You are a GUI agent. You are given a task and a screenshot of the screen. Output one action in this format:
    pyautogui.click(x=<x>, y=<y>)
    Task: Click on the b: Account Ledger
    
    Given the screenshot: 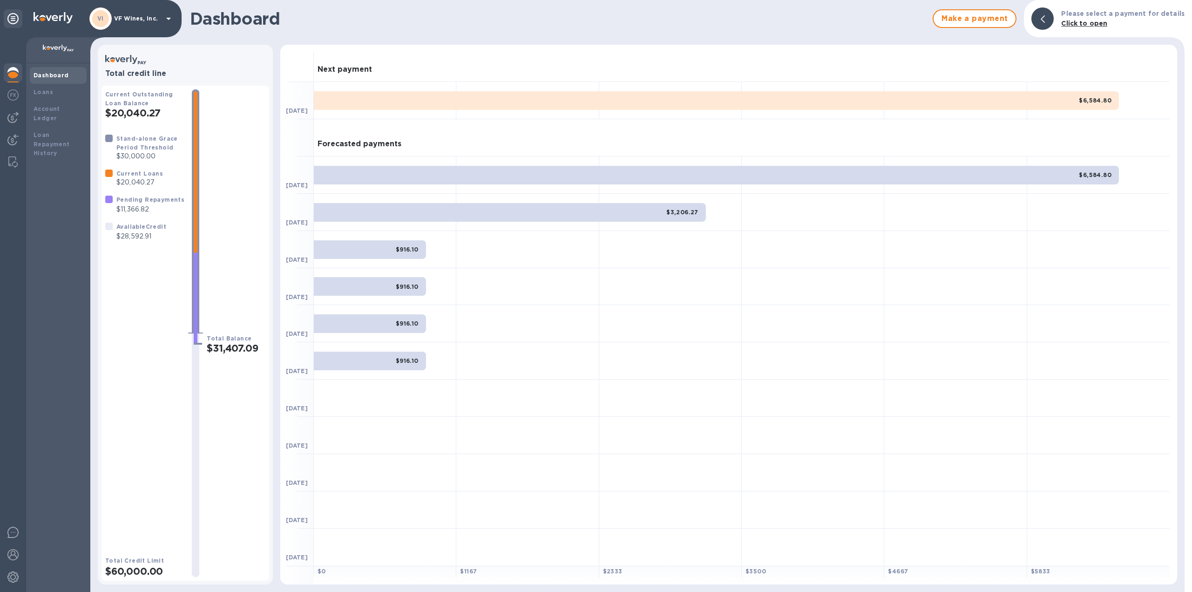 What is the action you would take?
    pyautogui.click(x=47, y=113)
    